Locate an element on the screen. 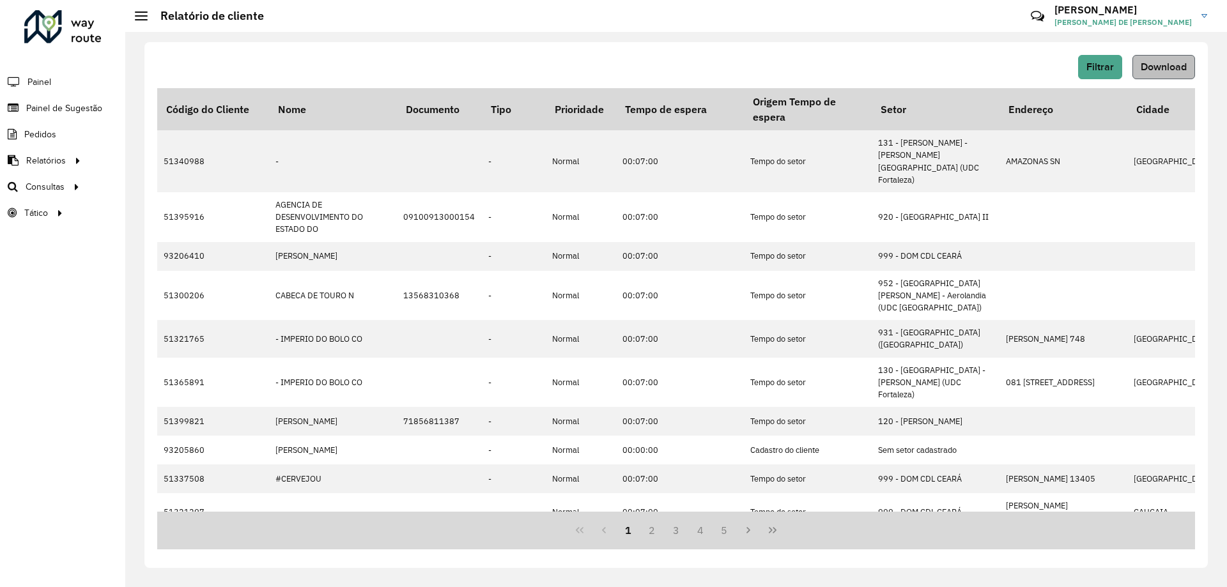 Image resolution: width=1227 pixels, height=587 pixels. span: Download is located at coordinates (1164, 66).